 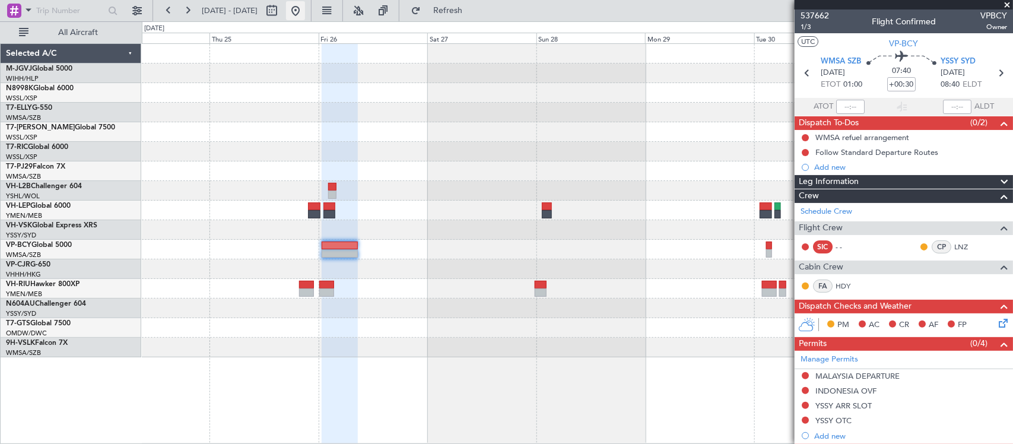 What do you see at coordinates (482, 38) in the screenshot?
I see `div: Sat 27` at bounding box center [482, 38].